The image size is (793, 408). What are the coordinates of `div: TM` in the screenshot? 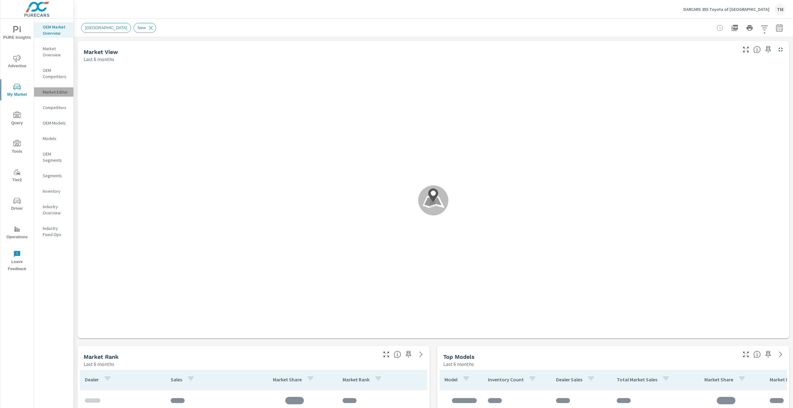 It's located at (780, 9).